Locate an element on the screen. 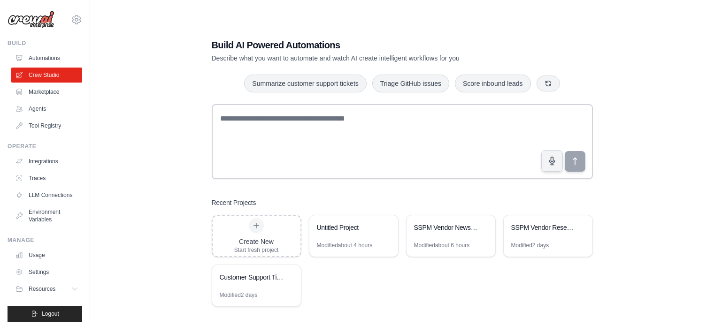 This screenshot has height=326, width=714. button: Logout is located at coordinates (45, 314).